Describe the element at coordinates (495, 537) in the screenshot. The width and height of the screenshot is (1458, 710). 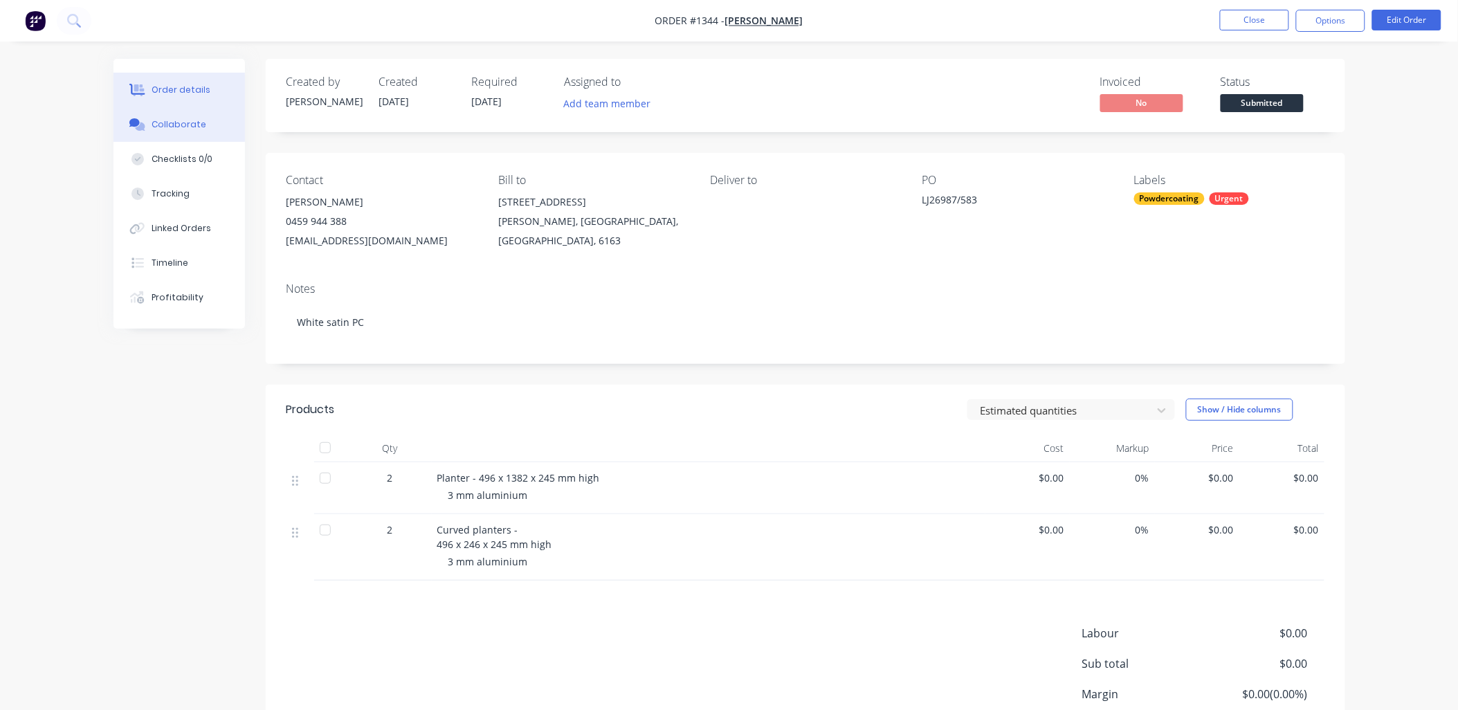
I see `span: Curved planters - 496 x 246 x 245 mm high` at that location.